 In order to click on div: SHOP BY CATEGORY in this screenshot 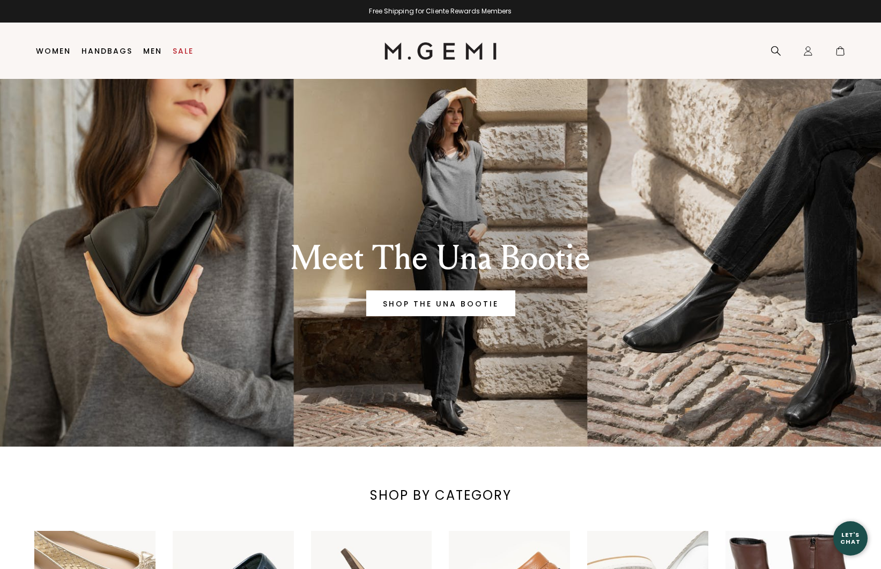, I will do `click(440, 495)`.